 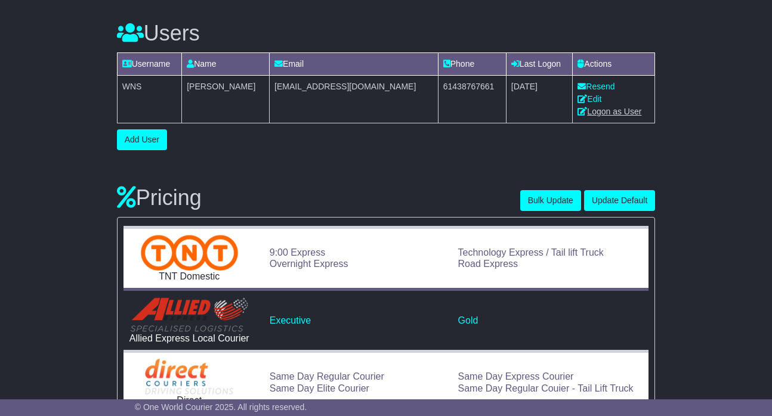 What do you see at coordinates (551, 200) in the screenshot?
I see `button: Bulk Update` at bounding box center [551, 200].